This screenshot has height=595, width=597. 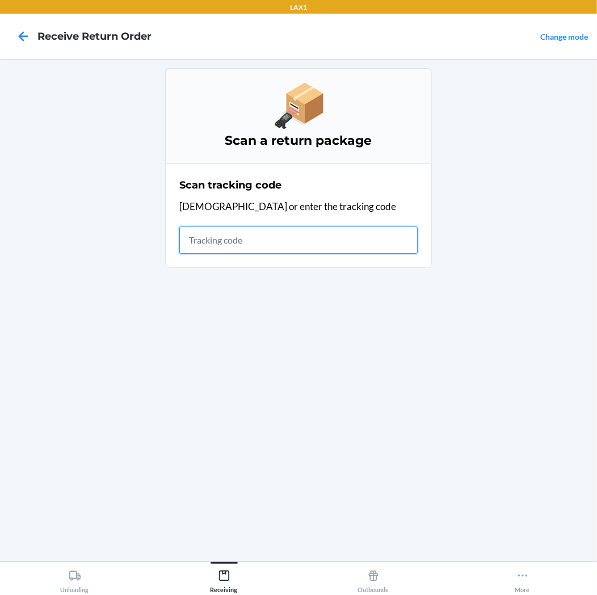 I want to click on h2: Scan tracking code, so click(x=231, y=185).